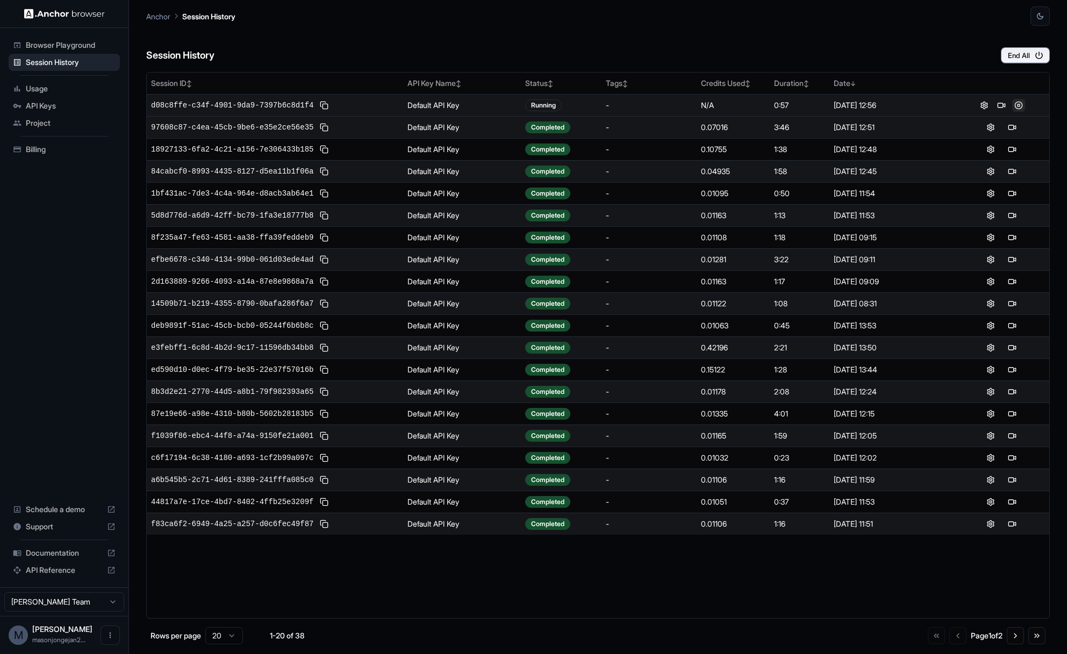  Describe the element at coordinates (232, 260) in the screenshot. I see `span: efbe6678-c340-4134-99b0-061d03ede4ad` at that location.